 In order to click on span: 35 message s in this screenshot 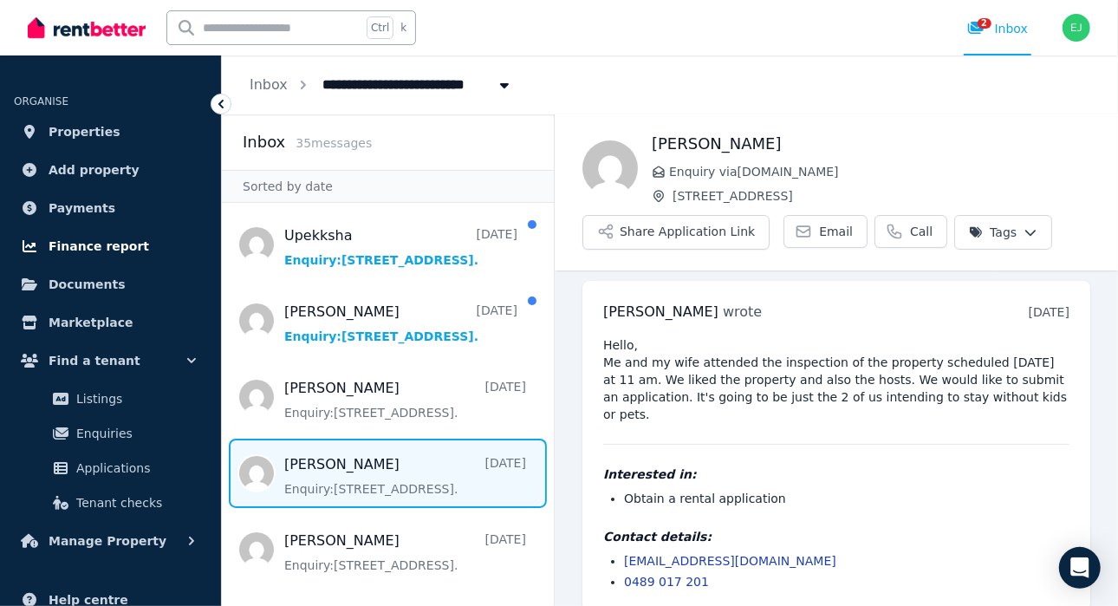, I will do `click(334, 143)`.